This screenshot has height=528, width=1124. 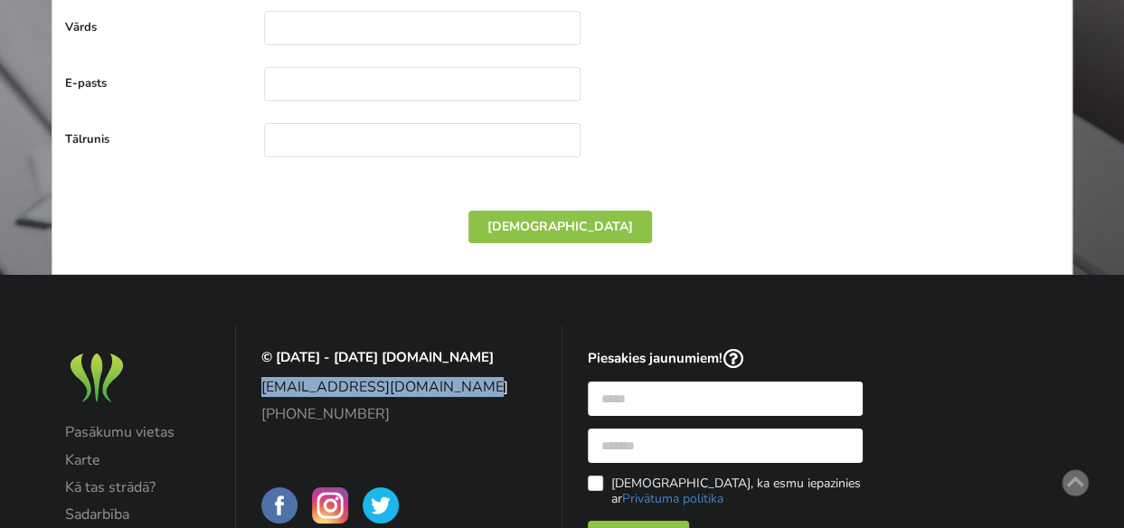 What do you see at coordinates (137, 432) in the screenshot?
I see `a: Pasākumu vietas` at bounding box center [137, 432].